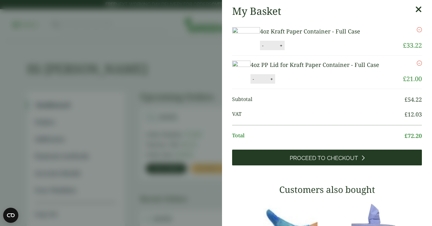 This screenshot has height=226, width=432. I want to click on span: Subtotal, so click(318, 100).